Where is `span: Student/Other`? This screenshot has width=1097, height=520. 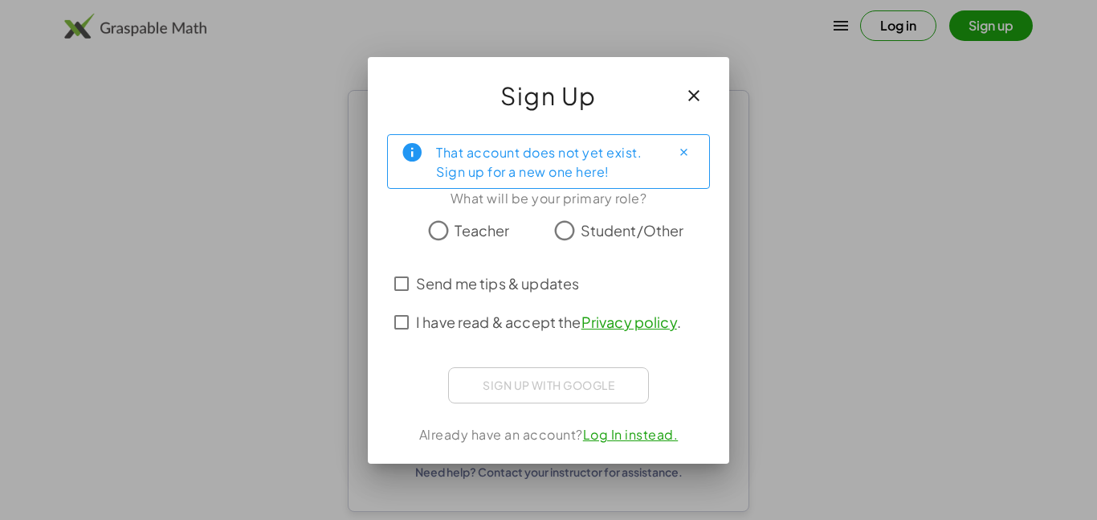
span: Student/Other is located at coordinates (632, 230).